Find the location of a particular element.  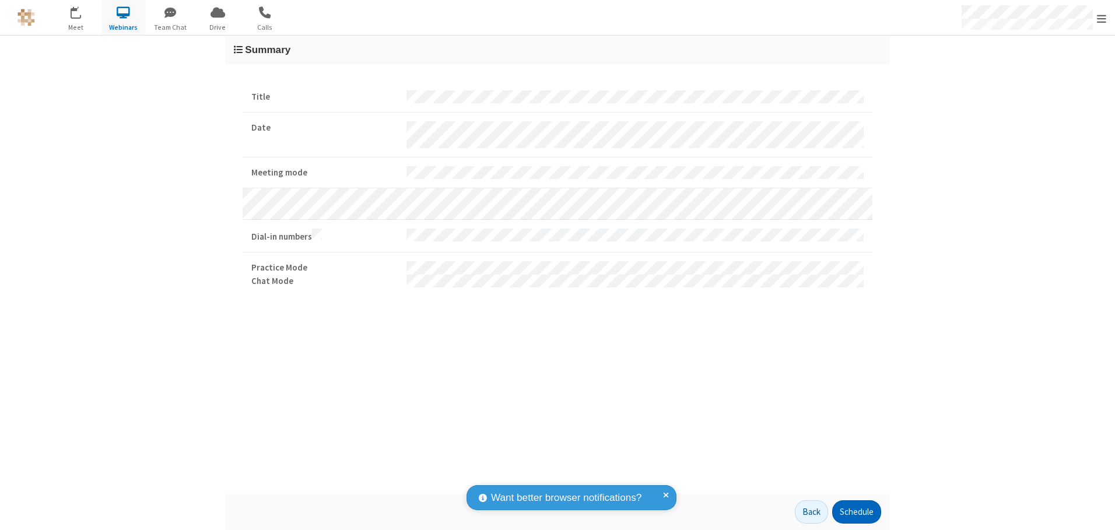

span: Drive is located at coordinates (218, 27).